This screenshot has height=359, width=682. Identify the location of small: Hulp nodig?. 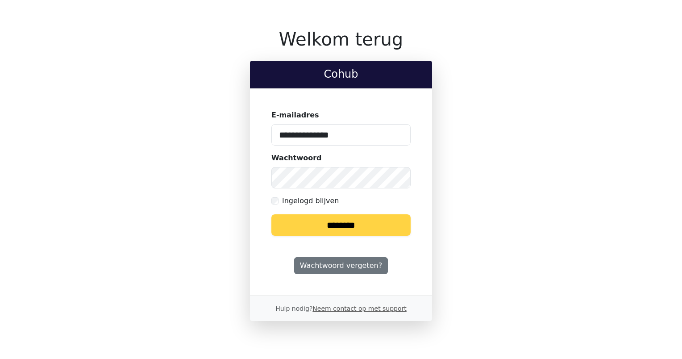
(341, 308).